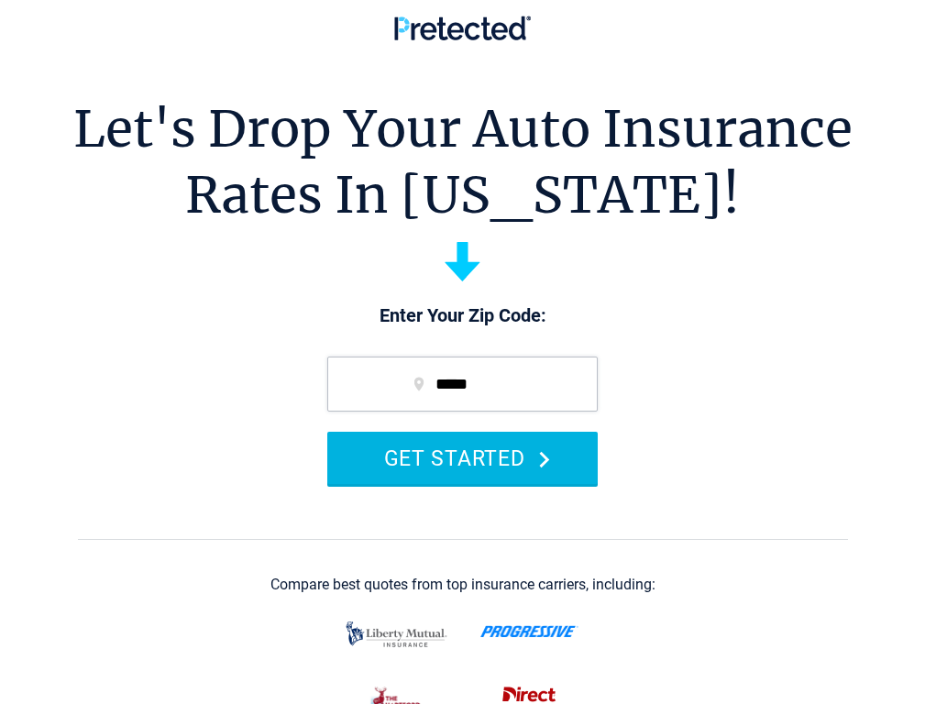  I want to click on img: Pretected Logo, so click(462, 28).